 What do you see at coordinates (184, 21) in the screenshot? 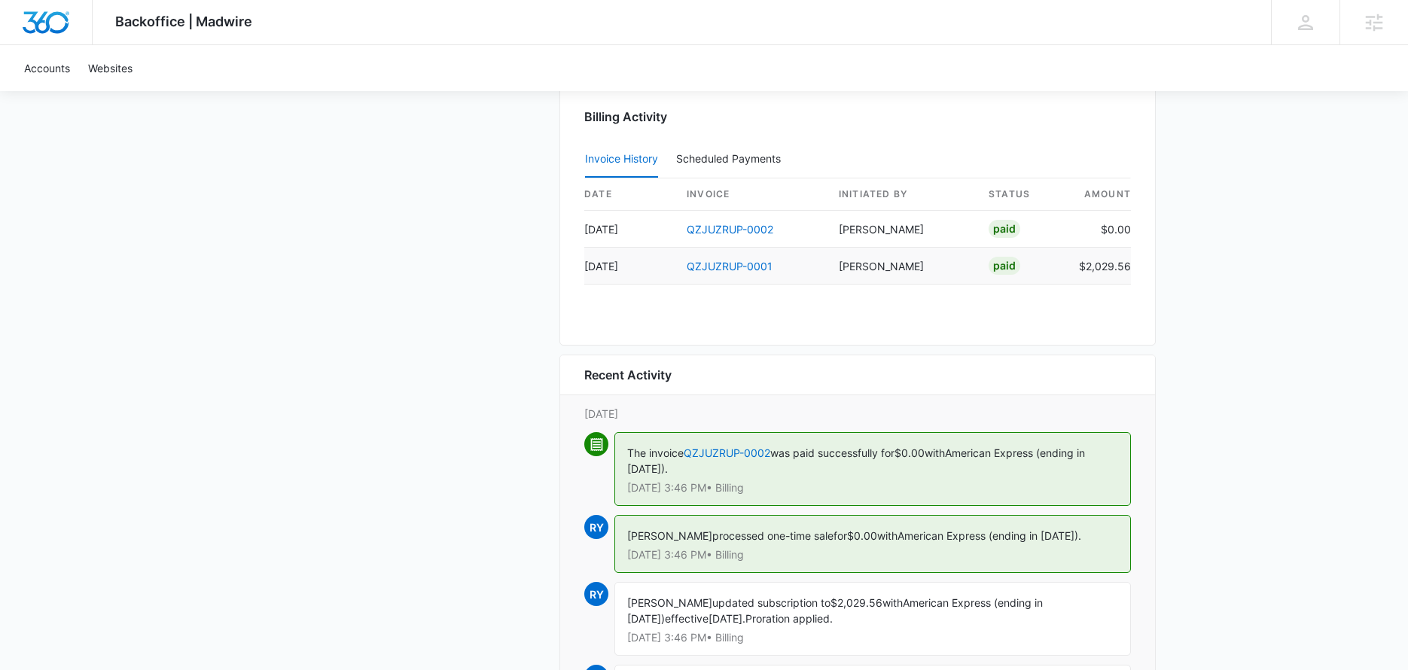
I see `span: Backoffice | Madwire` at bounding box center [184, 21].